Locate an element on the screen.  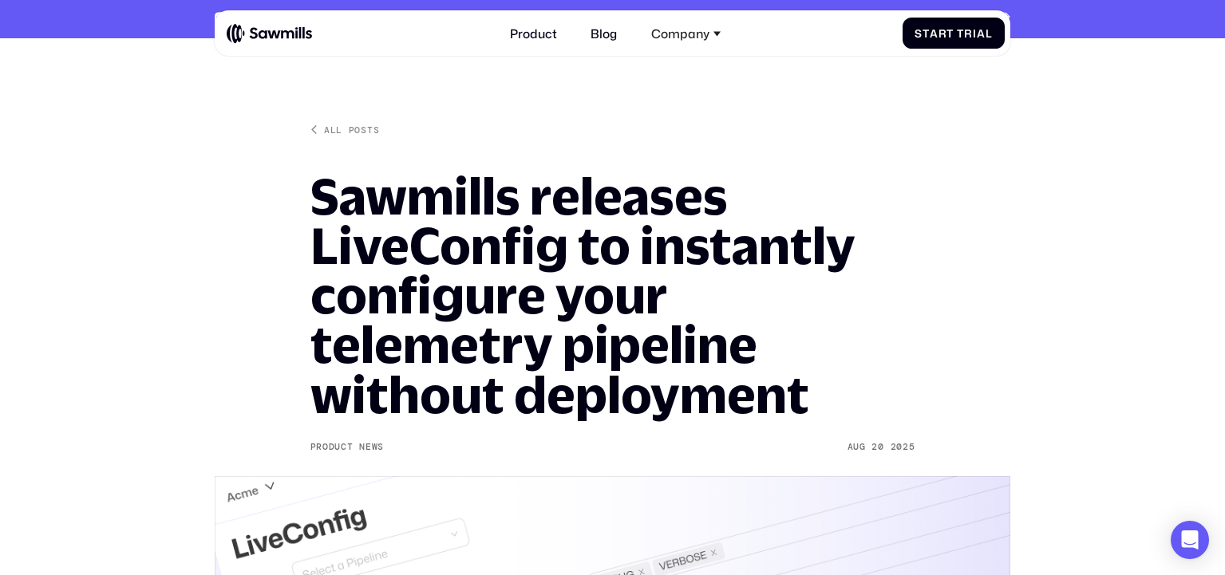
span: T is located at coordinates (960, 34).